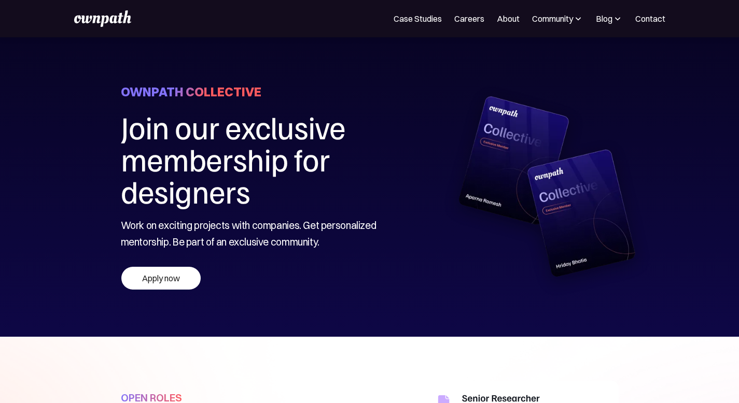  Describe the element at coordinates (161, 278) in the screenshot. I see `div: Apply now` at that location.